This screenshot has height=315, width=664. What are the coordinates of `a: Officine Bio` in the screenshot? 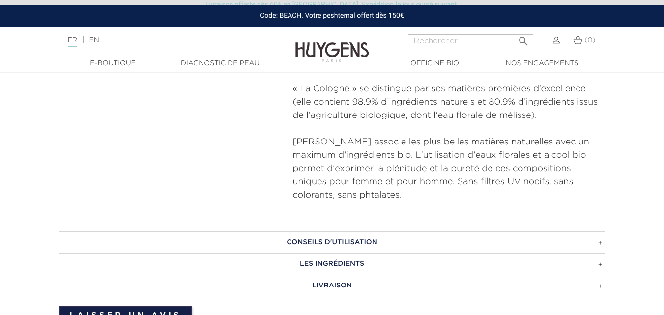 It's located at (435, 63).